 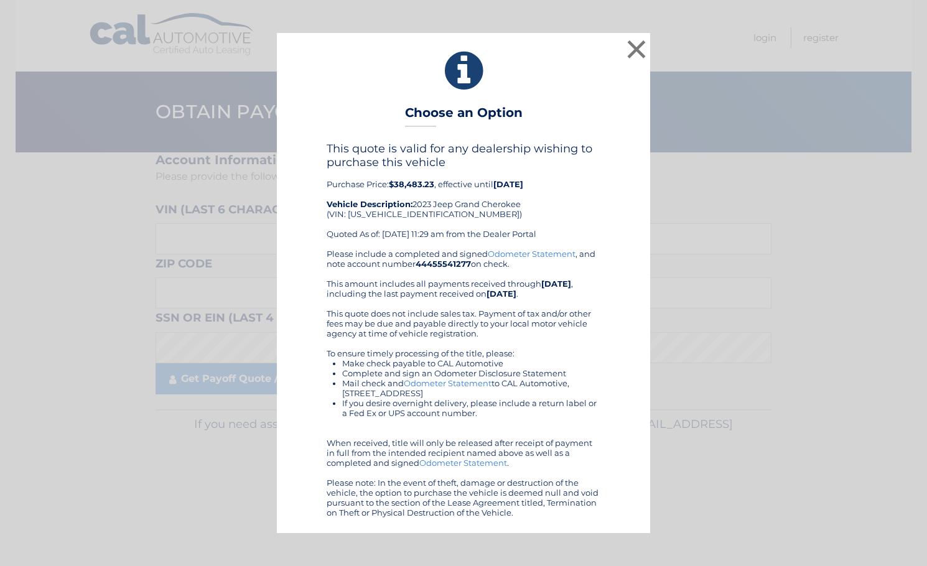 What do you see at coordinates (443, 264) in the screenshot?
I see `b: 44455541277` at bounding box center [443, 264].